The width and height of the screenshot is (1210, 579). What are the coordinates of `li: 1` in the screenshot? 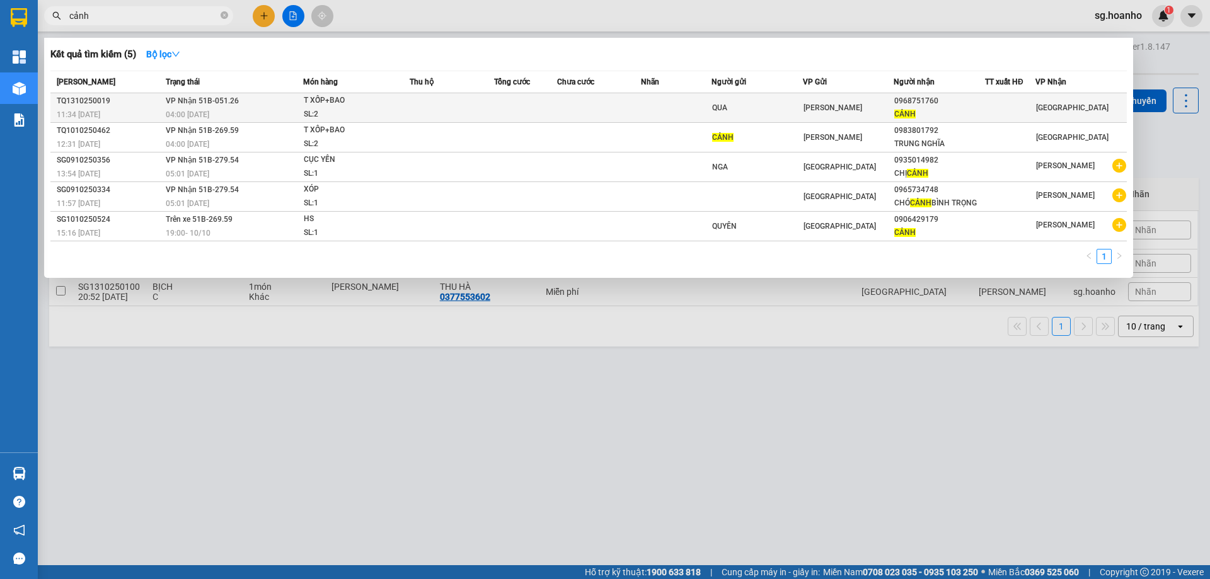 It's located at (1104, 256).